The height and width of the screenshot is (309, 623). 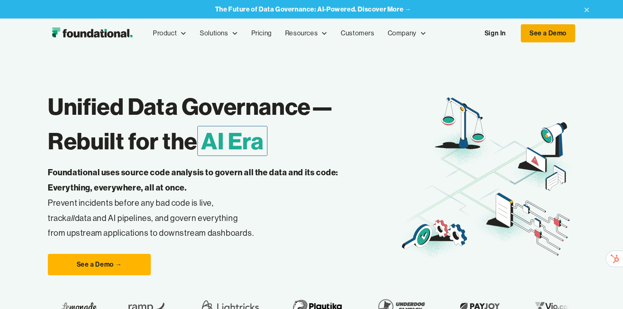 I want to click on h1: Unified Data Governance— Rebuilt for the, so click(x=223, y=124).